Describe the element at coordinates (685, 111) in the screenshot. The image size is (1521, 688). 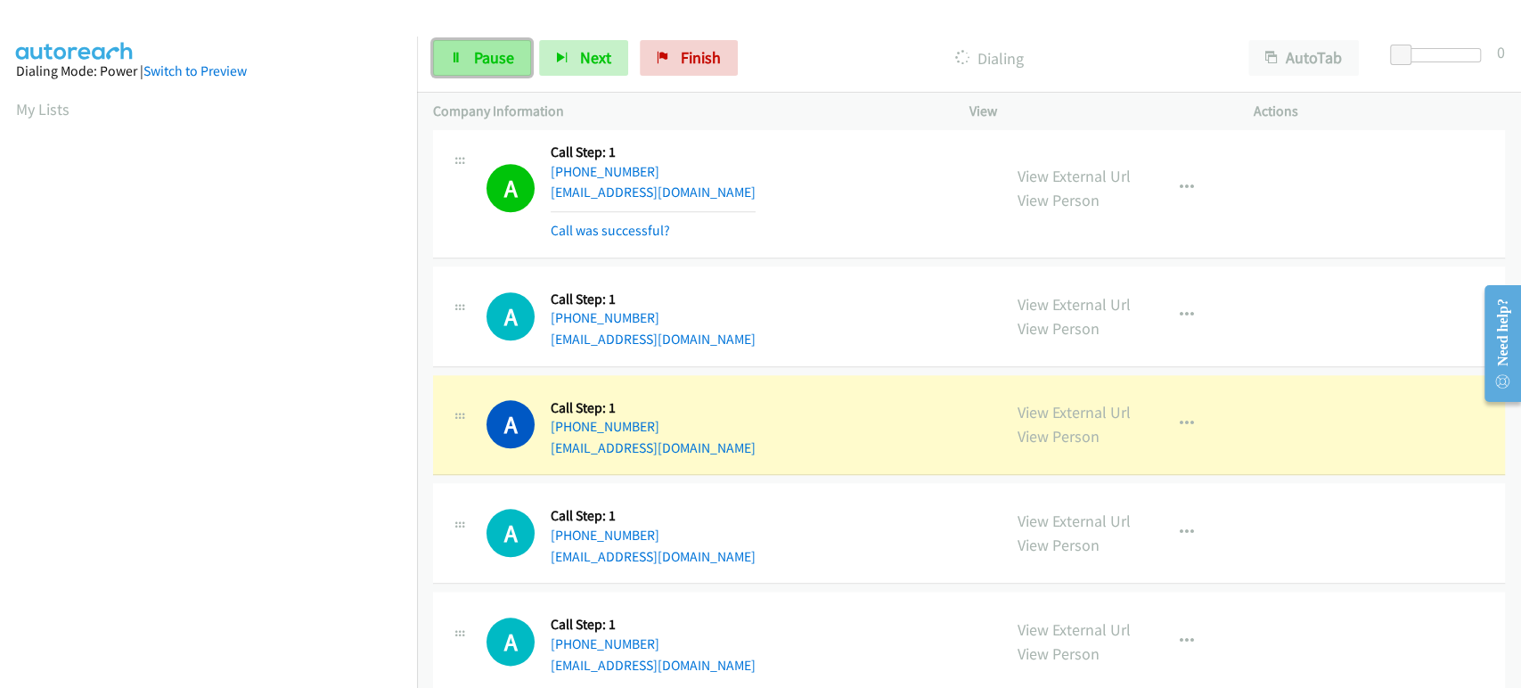
I see `p: Company Information` at that location.